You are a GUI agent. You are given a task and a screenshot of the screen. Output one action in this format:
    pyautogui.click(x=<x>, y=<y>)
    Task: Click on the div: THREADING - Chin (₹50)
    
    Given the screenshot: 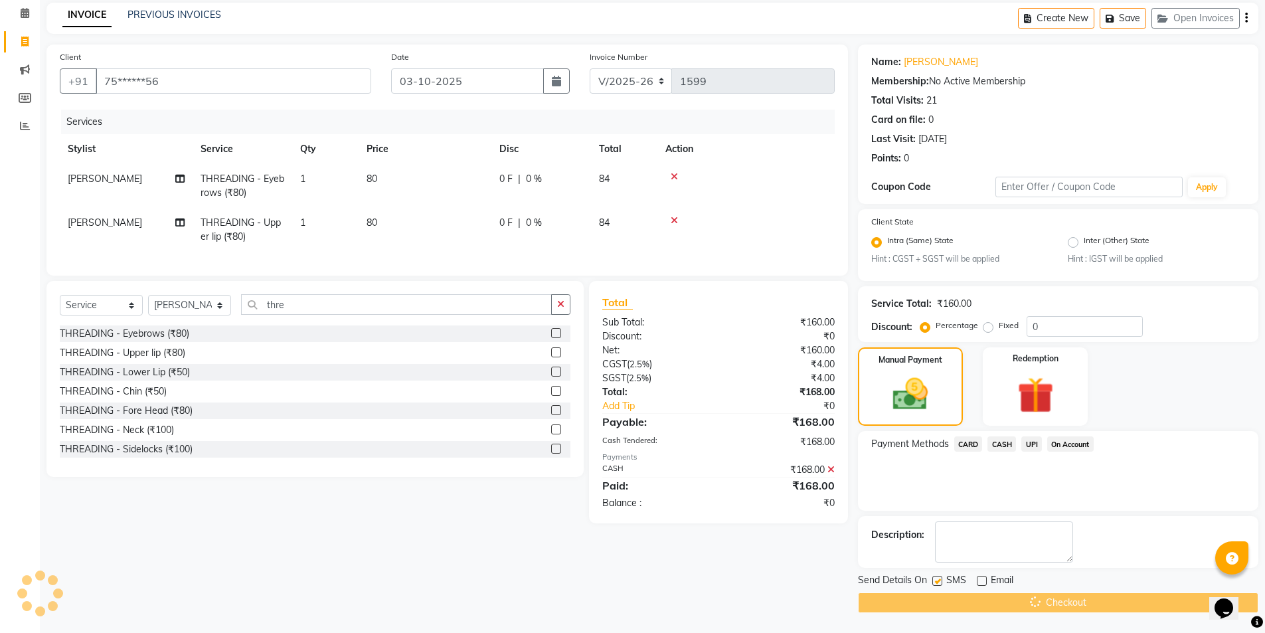 What is the action you would take?
    pyautogui.click(x=113, y=391)
    